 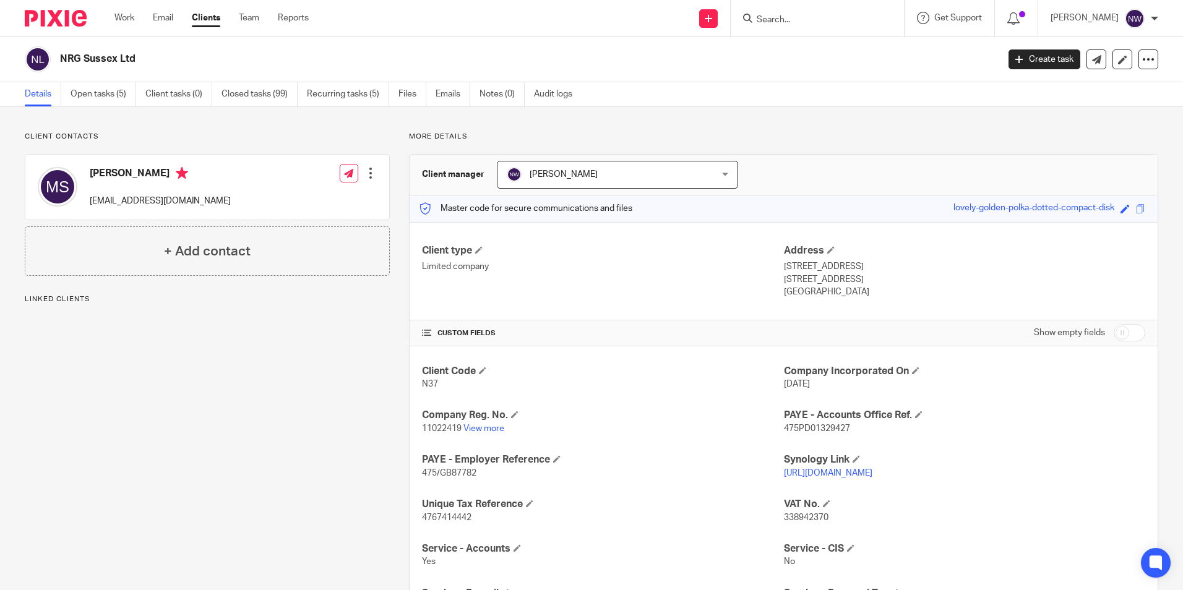 What do you see at coordinates (179, 94) in the screenshot?
I see `a: Client tasks (0)` at bounding box center [179, 94].